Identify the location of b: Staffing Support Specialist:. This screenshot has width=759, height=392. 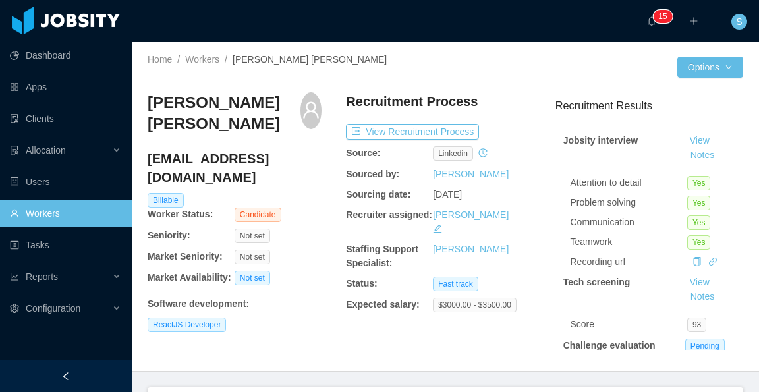
(382, 256).